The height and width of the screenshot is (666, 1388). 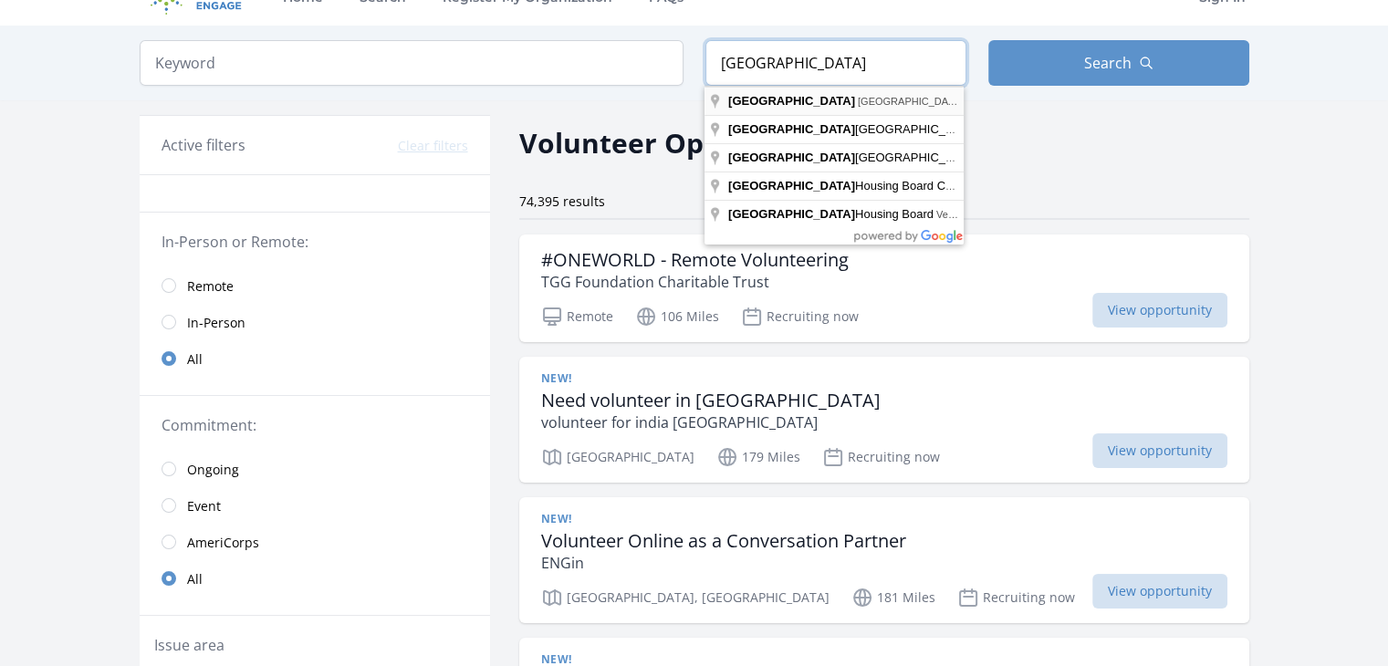 What do you see at coordinates (724, 563) in the screenshot?
I see `p: ENGin` at bounding box center [724, 563].